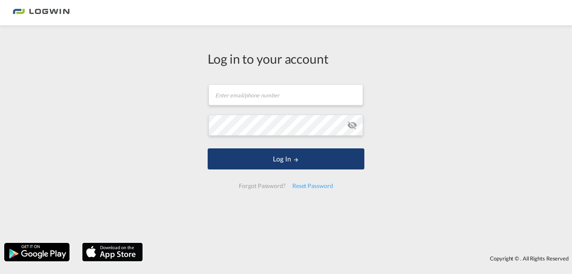  I want to click on img: google.png, so click(37, 252).